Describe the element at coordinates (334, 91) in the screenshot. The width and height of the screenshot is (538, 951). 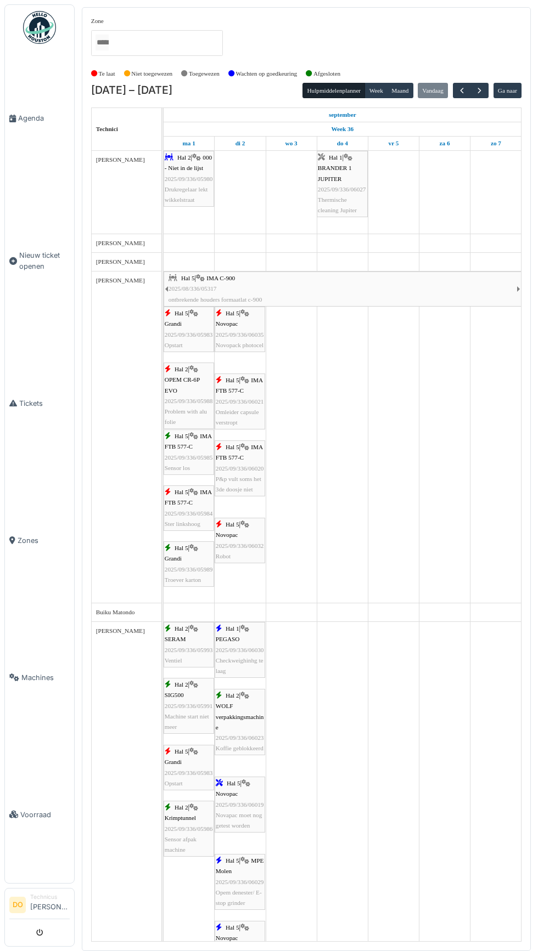
I see `button: Hulpmiddelenplanner` at that location.